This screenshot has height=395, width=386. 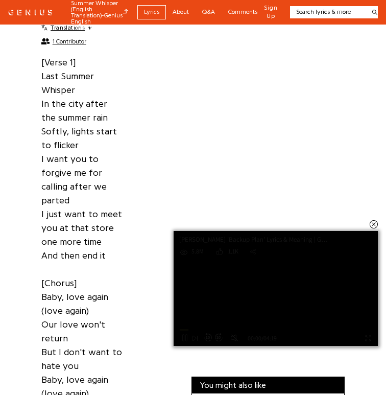 I want to click on a: About, so click(x=181, y=12).